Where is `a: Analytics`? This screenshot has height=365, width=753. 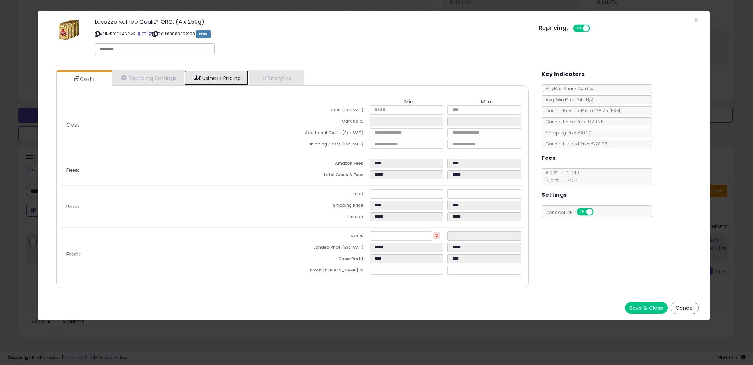
a: Analytics is located at coordinates (276, 78).